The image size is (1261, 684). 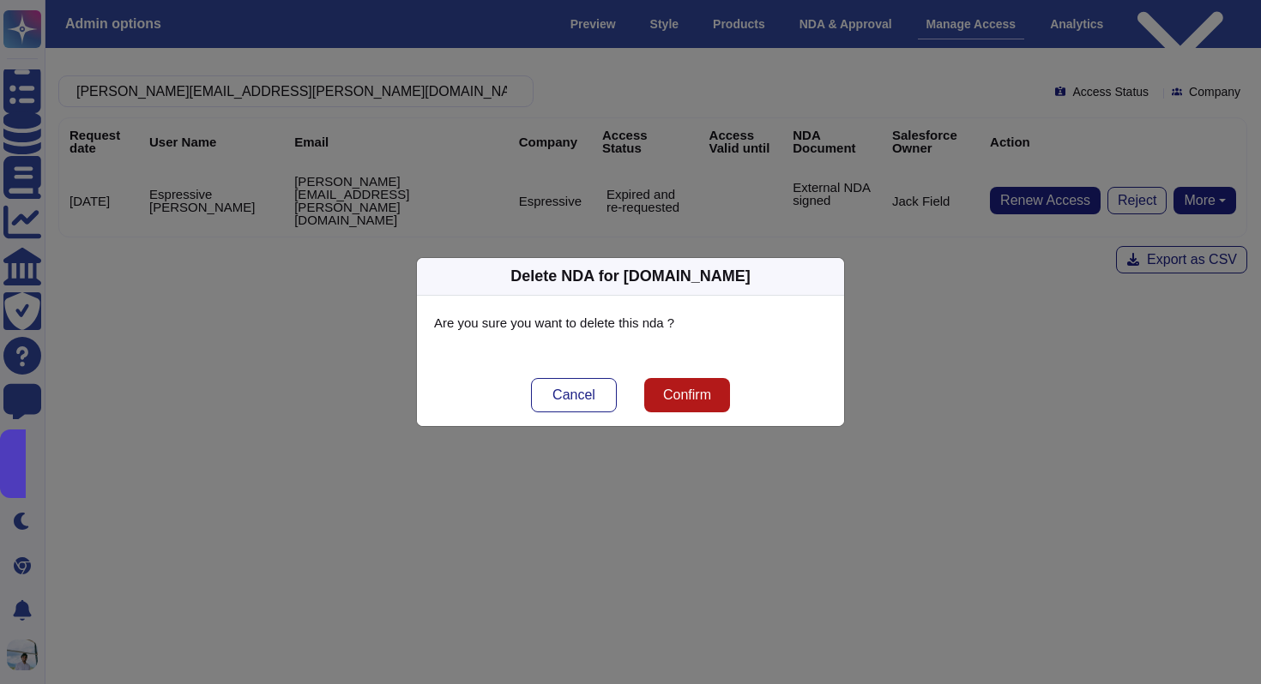 What do you see at coordinates (687, 395) in the screenshot?
I see `button: Confirm` at bounding box center [687, 395].